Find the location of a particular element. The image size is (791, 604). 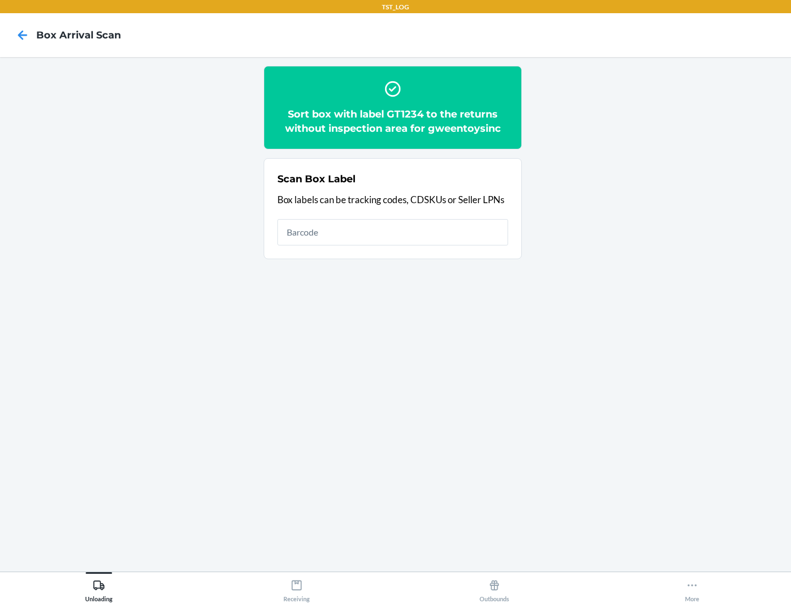

input: Barcode is located at coordinates (393, 232).